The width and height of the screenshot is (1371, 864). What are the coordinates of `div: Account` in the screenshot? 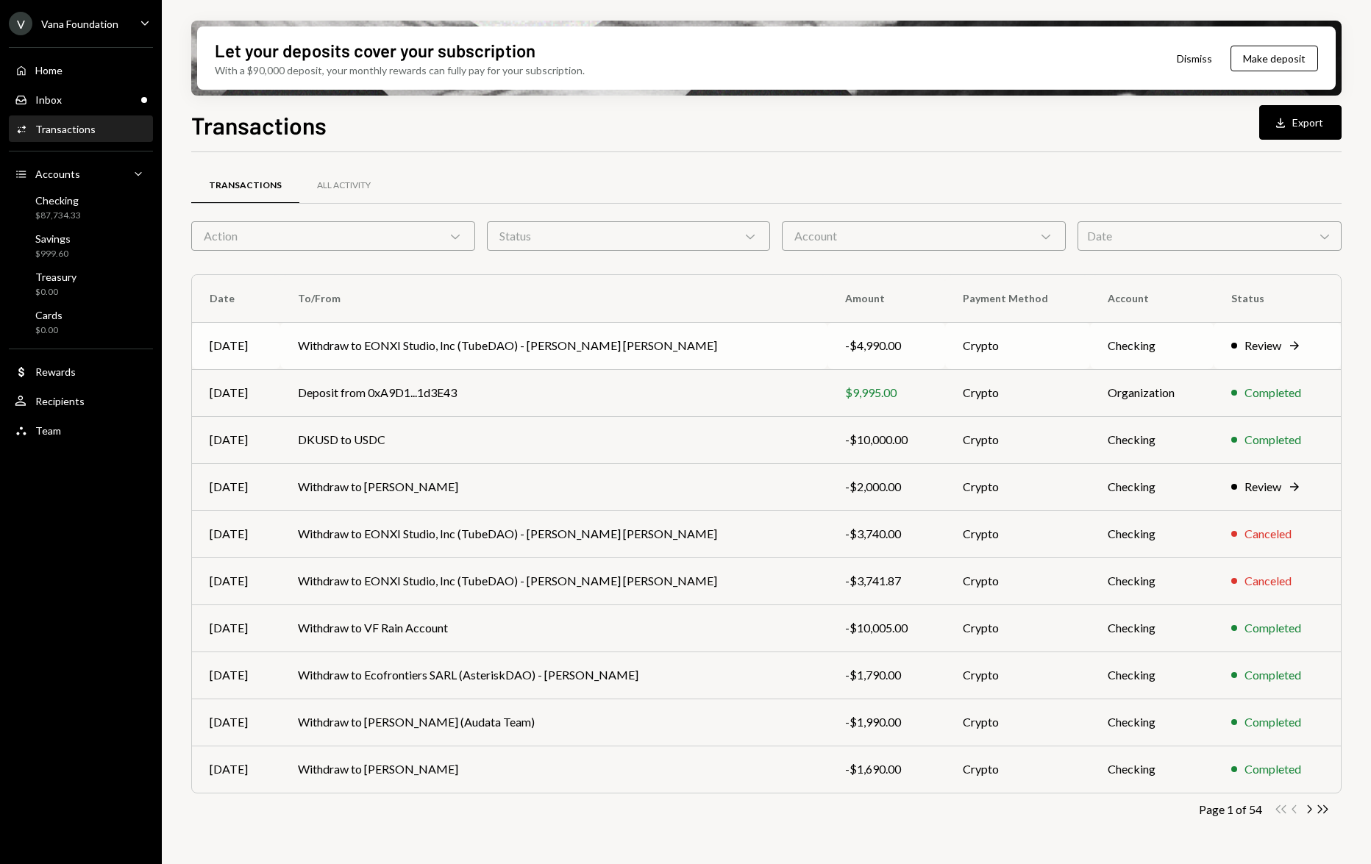 It's located at (924, 236).